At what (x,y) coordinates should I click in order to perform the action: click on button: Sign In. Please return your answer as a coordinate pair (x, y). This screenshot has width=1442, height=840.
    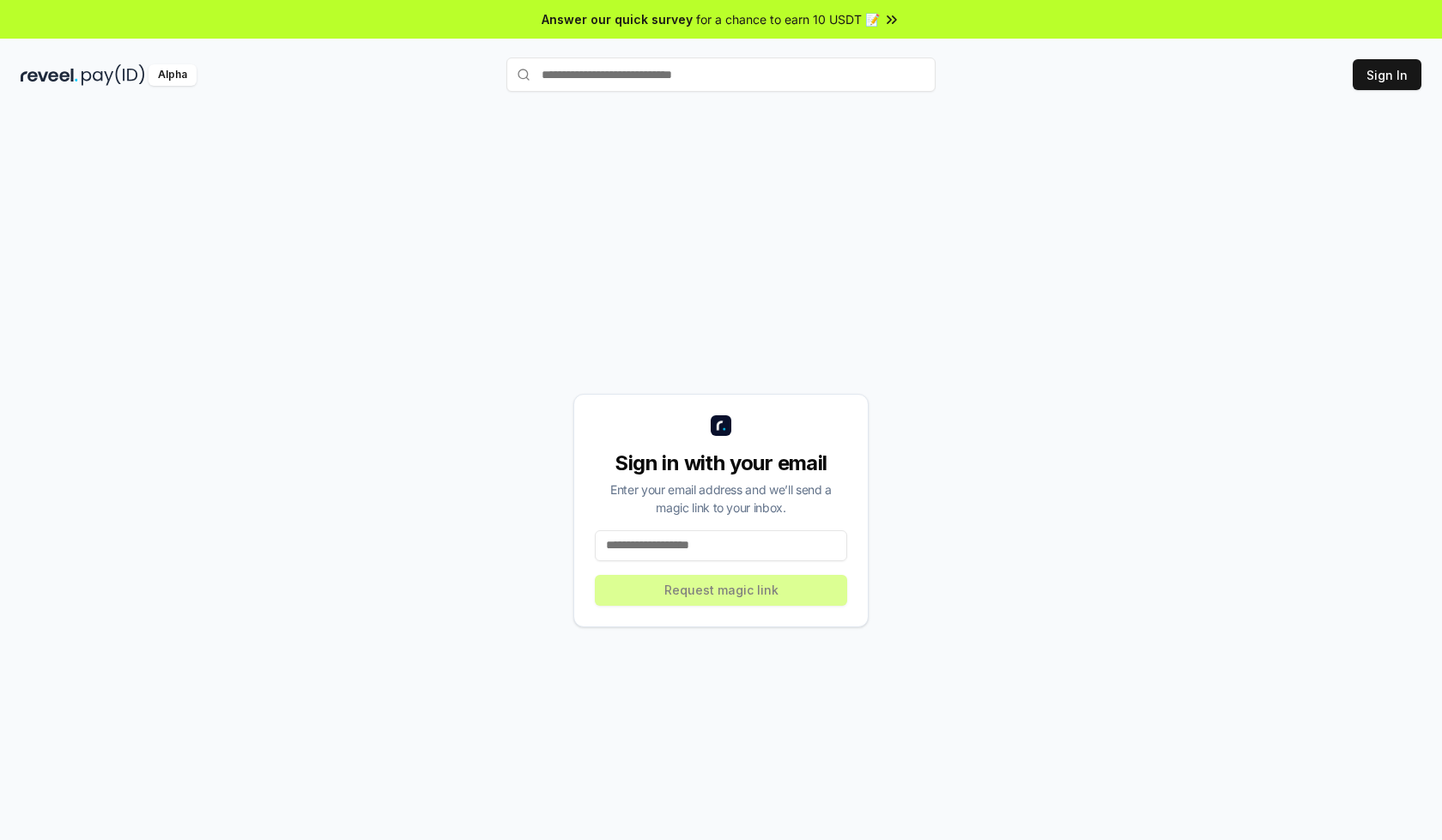
    Looking at the image, I should click on (1387, 74).